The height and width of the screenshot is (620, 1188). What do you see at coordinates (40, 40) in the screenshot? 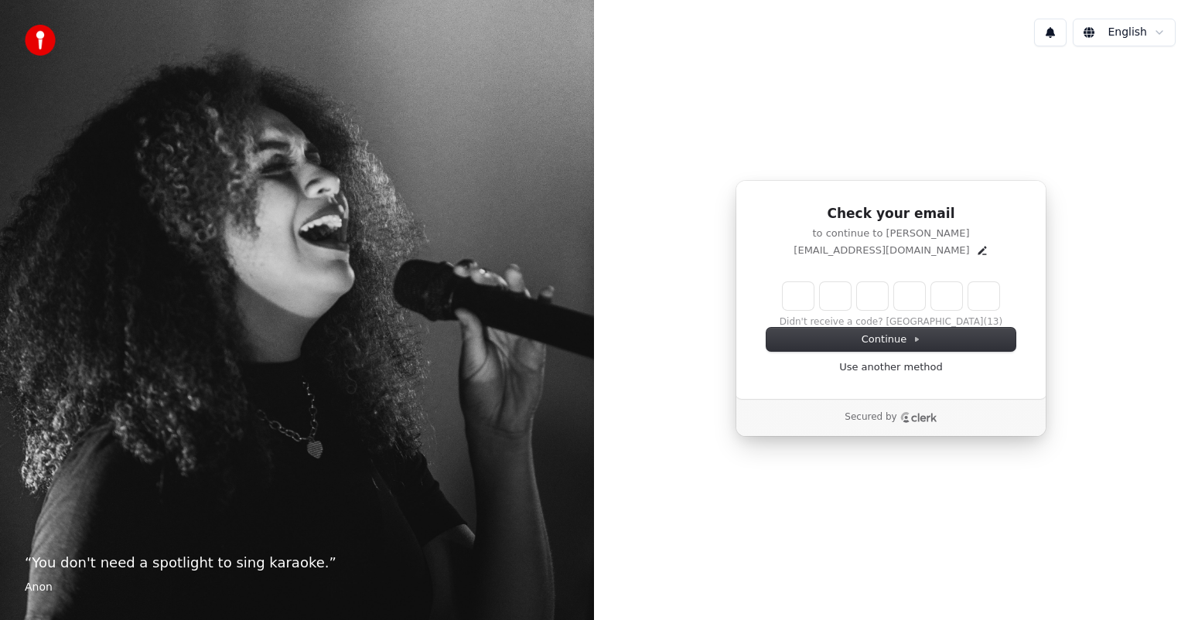
I see `img: youka` at bounding box center [40, 40].